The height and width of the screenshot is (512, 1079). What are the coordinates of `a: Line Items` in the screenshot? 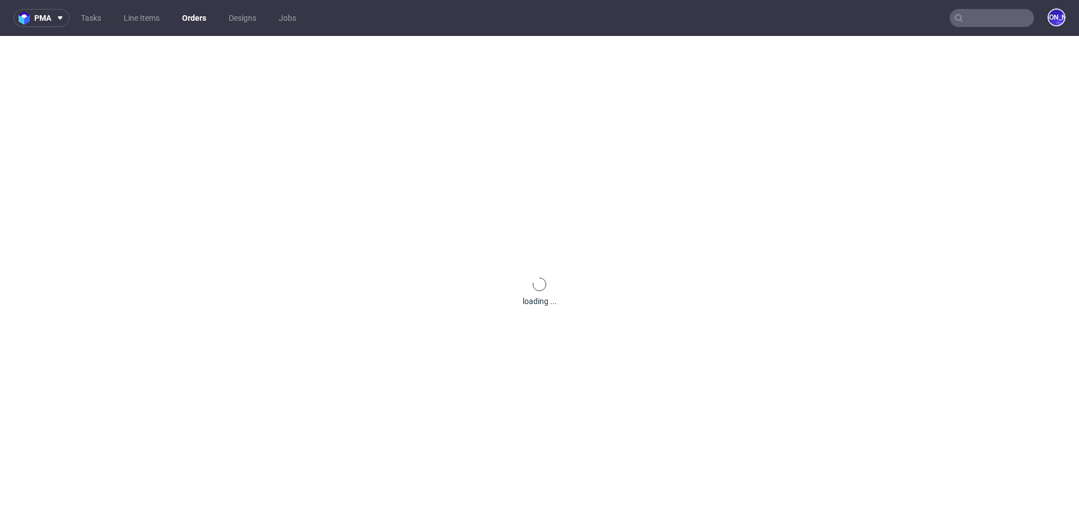 It's located at (142, 18).